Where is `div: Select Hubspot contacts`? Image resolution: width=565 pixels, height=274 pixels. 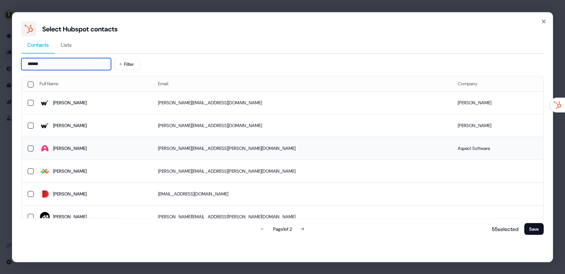
div: Select Hubspot contacts is located at coordinates (80, 29).